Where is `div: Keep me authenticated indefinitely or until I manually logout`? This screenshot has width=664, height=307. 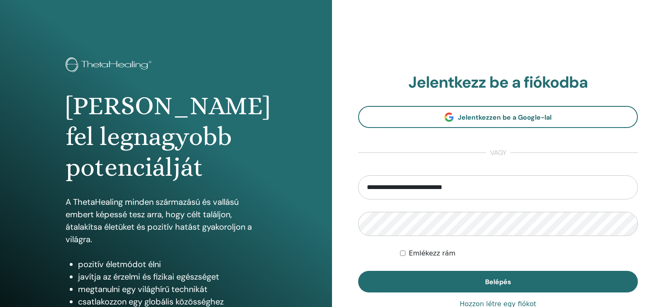
div: Keep me authenticated indefinitely or until I manually logout is located at coordinates (518, 253).